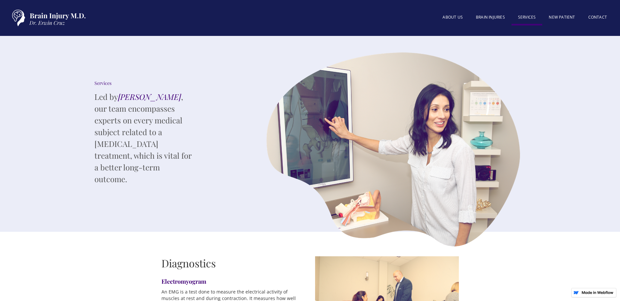  Describe the element at coordinates (453, 17) in the screenshot. I see `a: About US` at that location.